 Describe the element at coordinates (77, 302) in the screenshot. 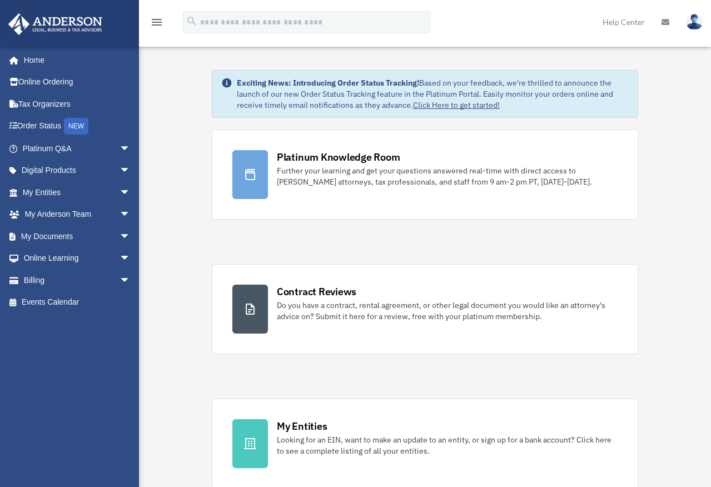

I see `a: Events Calendar` at that location.